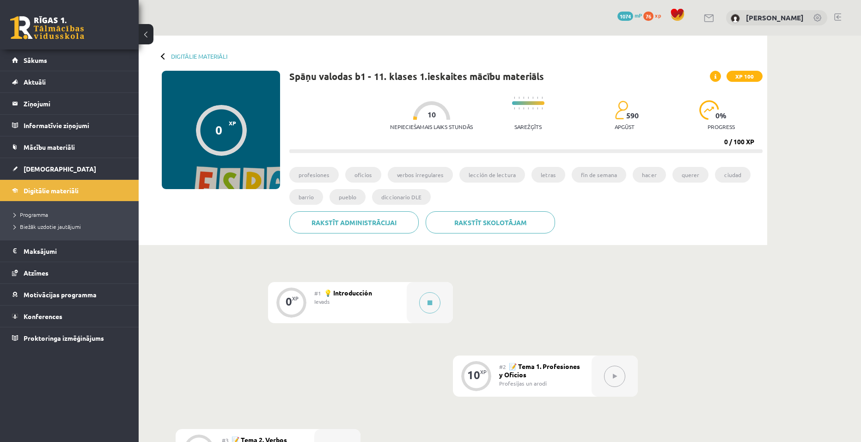 The image size is (861, 442). Describe the element at coordinates (69, 316) in the screenshot. I see `a: Konferences` at that location.